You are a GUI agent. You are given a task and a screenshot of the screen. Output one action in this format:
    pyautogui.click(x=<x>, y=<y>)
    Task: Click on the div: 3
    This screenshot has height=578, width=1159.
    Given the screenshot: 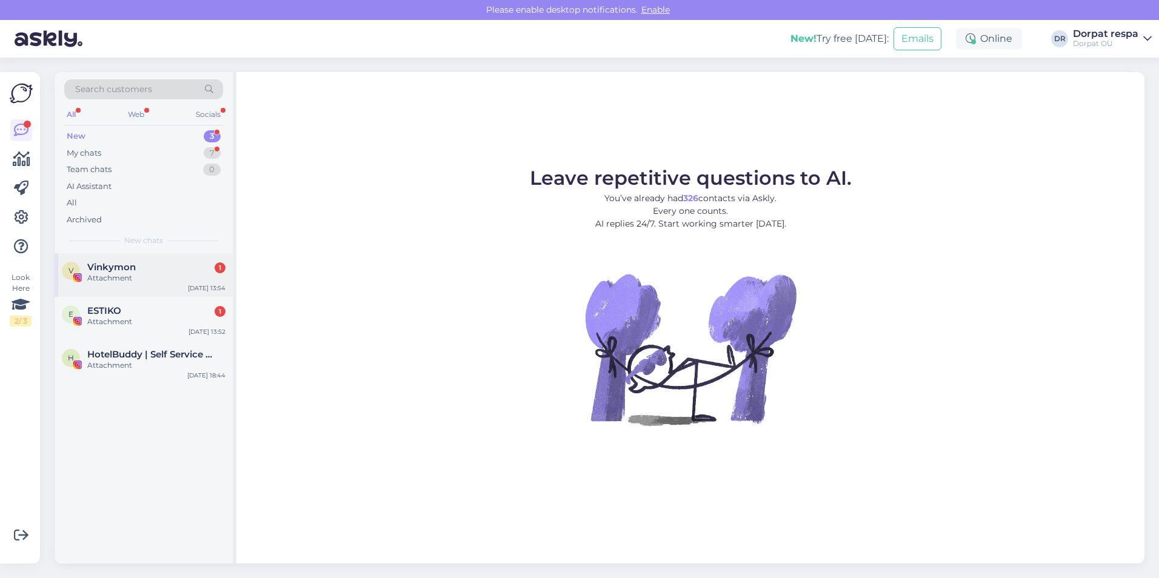 What is the action you would take?
    pyautogui.click(x=212, y=136)
    